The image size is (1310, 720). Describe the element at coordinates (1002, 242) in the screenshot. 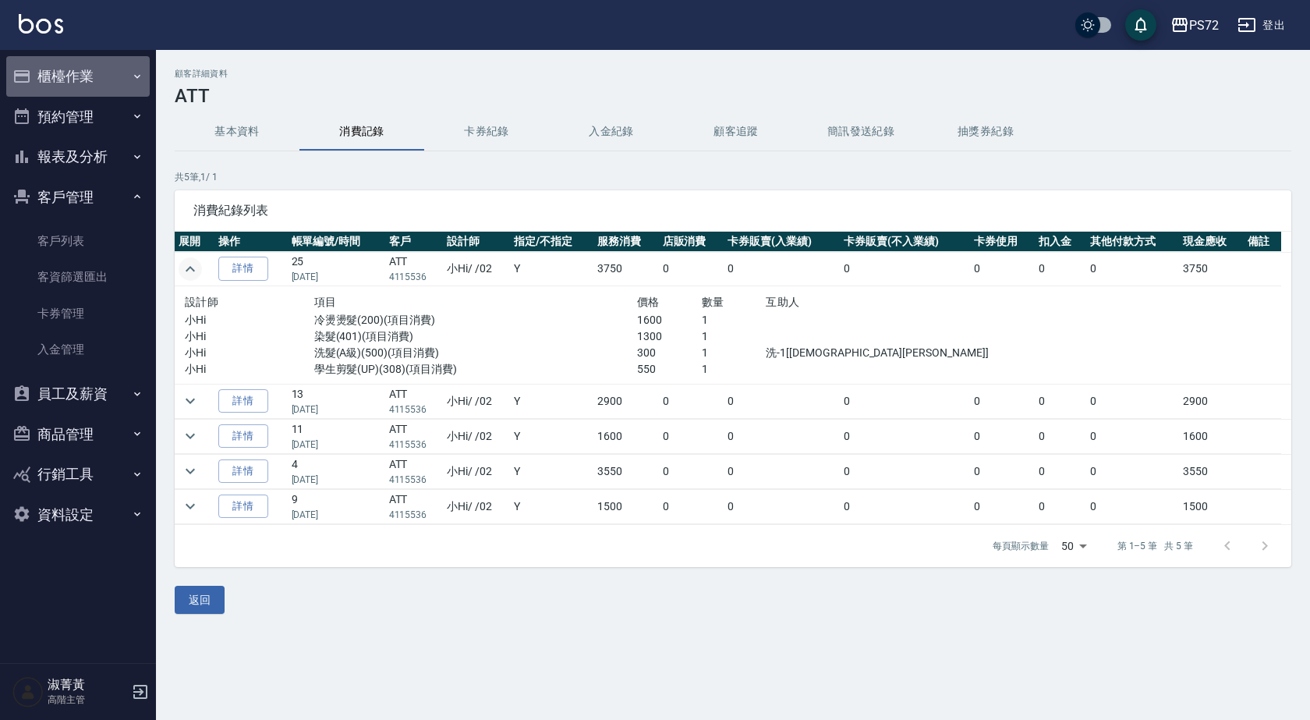

I see `th: 卡券使用` at that location.